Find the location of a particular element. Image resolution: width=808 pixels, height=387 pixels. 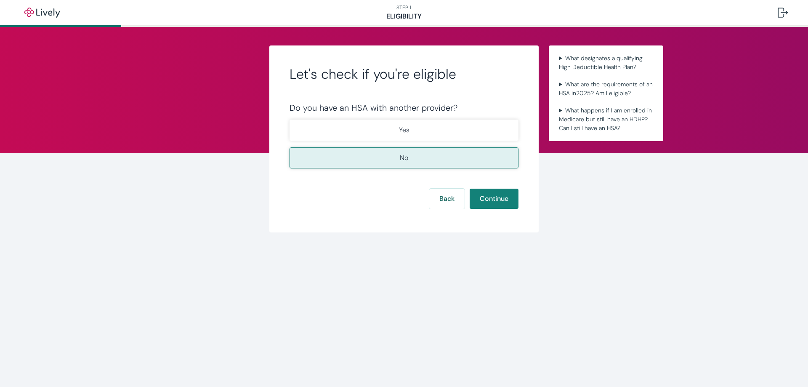

img: Lively is located at coordinates (42, 13).